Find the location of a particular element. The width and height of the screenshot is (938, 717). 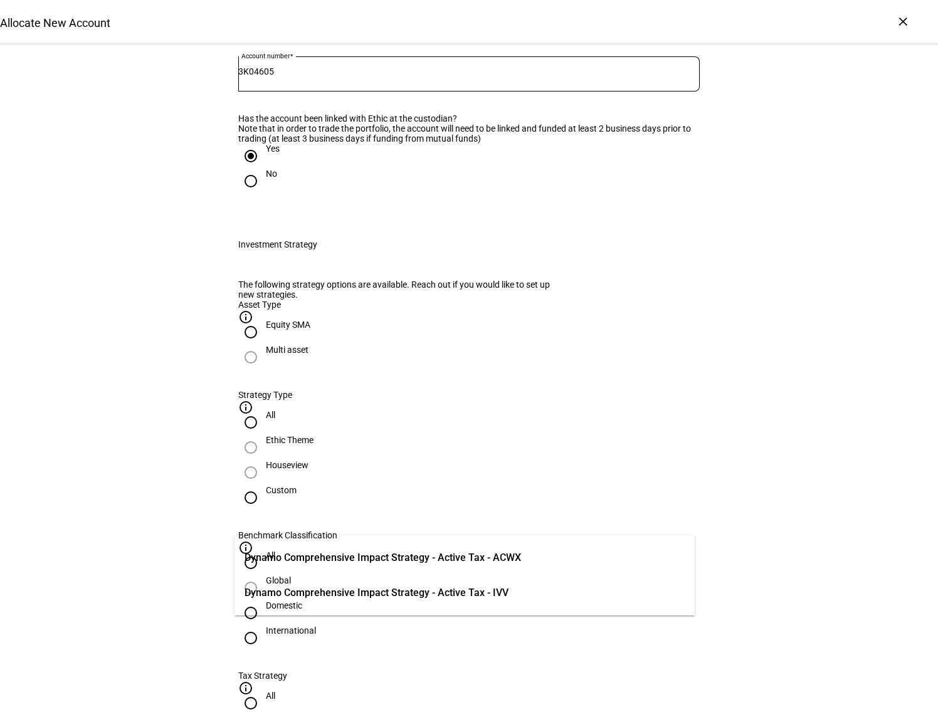

span: Dynamo Comprehensive Impact Strategy - Active Tax - ACWX is located at coordinates (382, 558).